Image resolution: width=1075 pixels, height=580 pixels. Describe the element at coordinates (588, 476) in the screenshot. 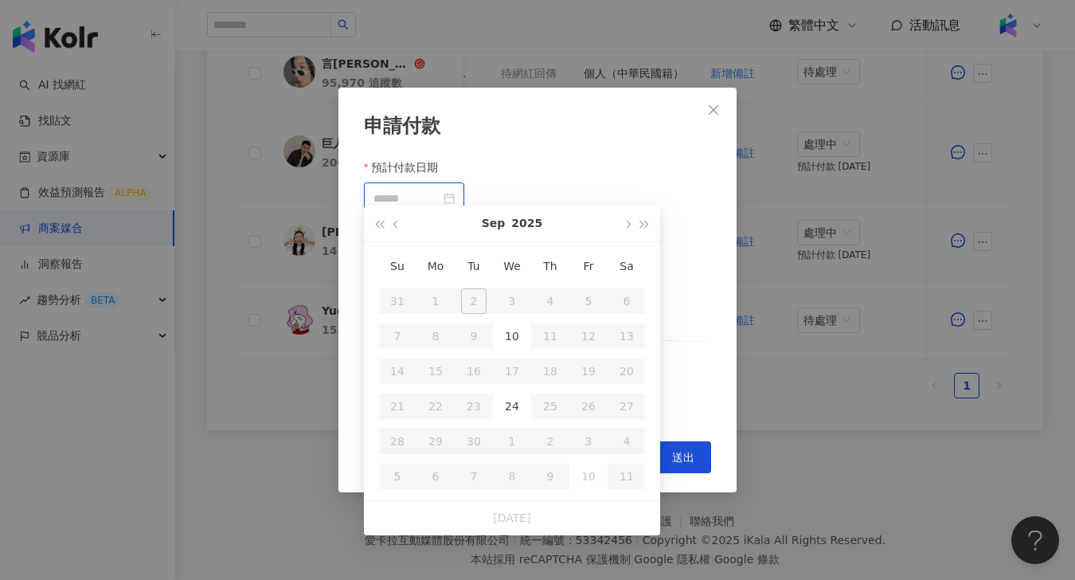

I see `td: 2025-10-10` at that location.